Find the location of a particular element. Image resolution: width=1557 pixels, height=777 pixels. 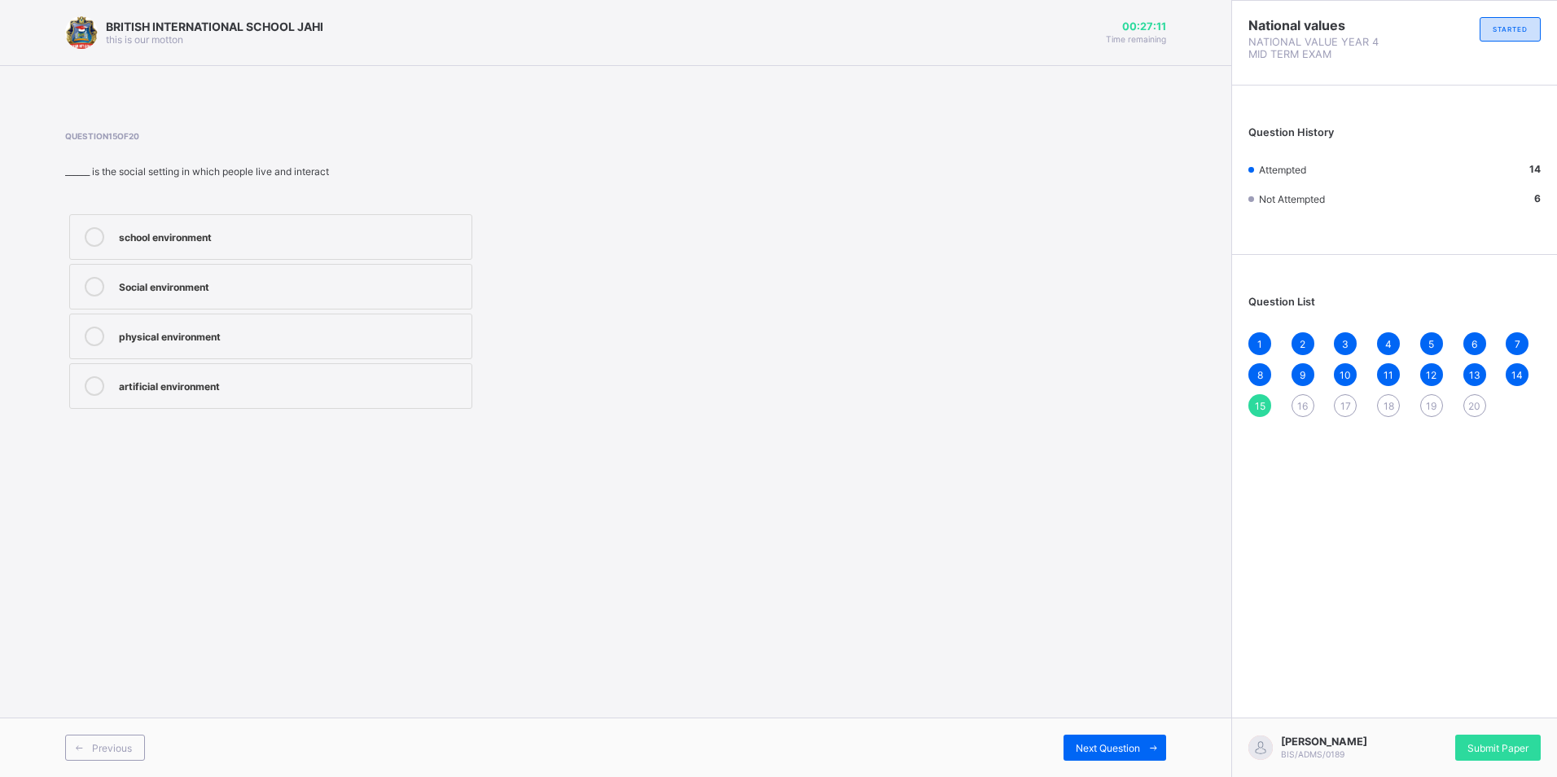

span: Previous is located at coordinates (112, 748).